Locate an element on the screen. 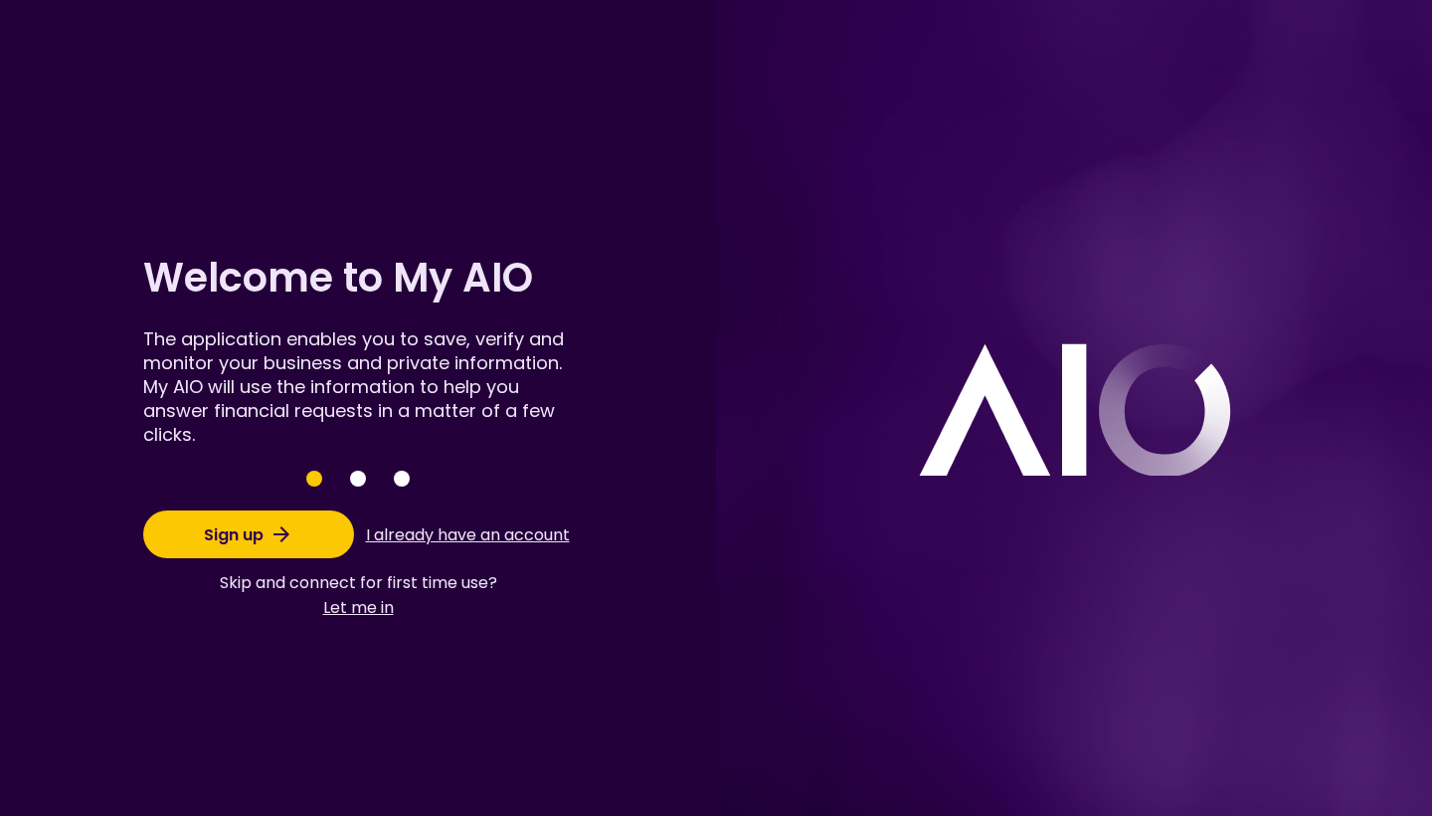 This screenshot has width=1432, height=816. h1: Welcome to My AIO is located at coordinates (358, 277).